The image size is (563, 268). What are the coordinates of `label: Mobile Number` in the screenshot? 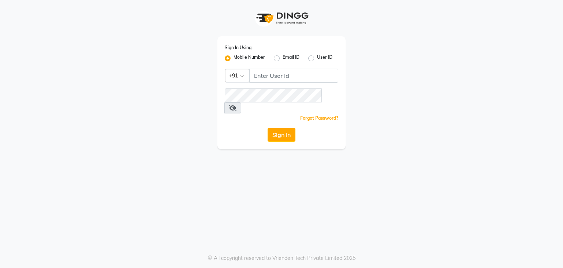 It's located at (249, 58).